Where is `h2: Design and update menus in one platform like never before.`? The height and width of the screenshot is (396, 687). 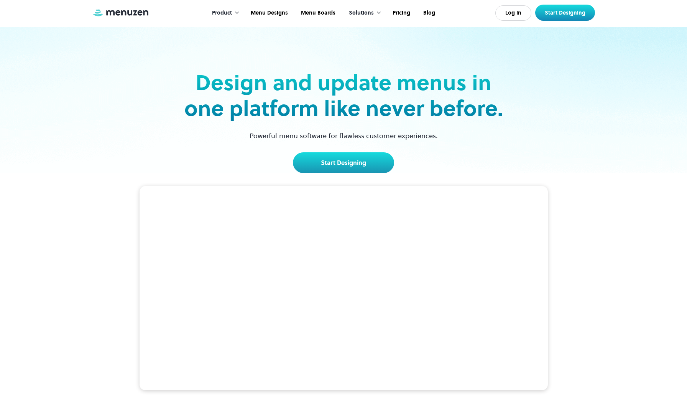
h2: Design and update menus in one platform like never before. is located at coordinates (344, 96).